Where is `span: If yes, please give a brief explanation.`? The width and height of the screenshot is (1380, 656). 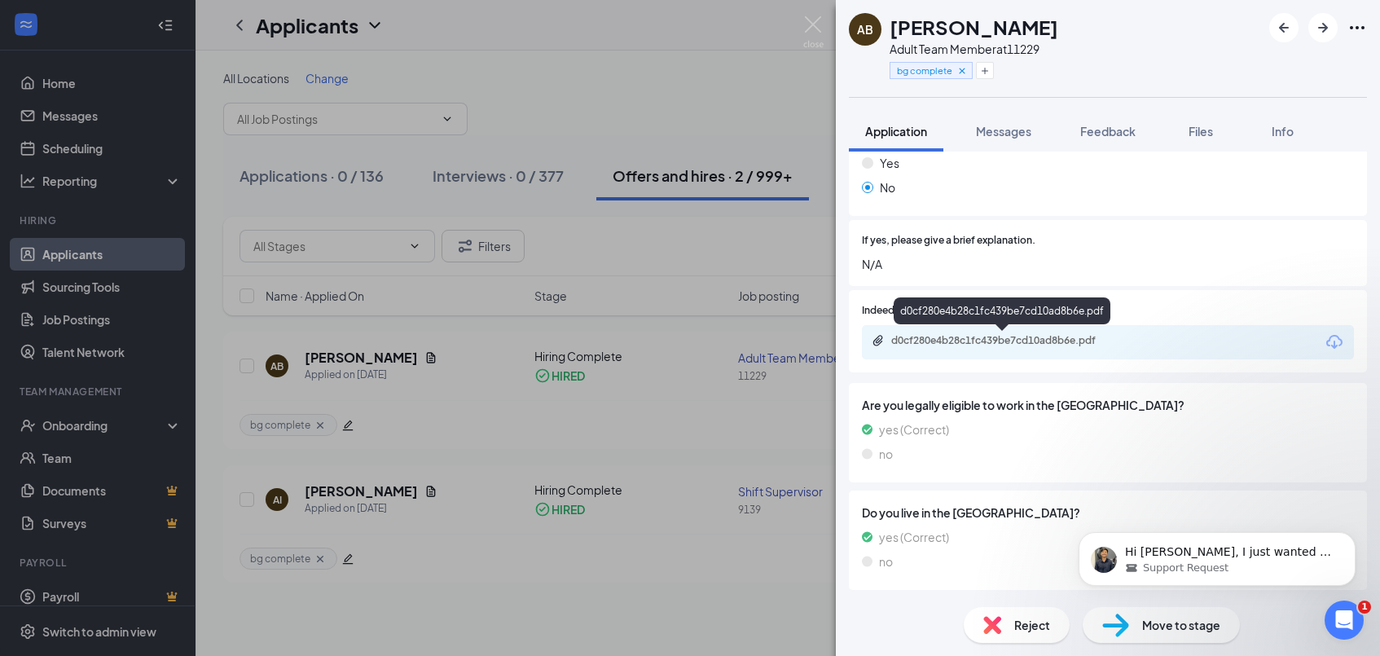 span: If yes, please give a brief explanation. is located at coordinates (948, 240).